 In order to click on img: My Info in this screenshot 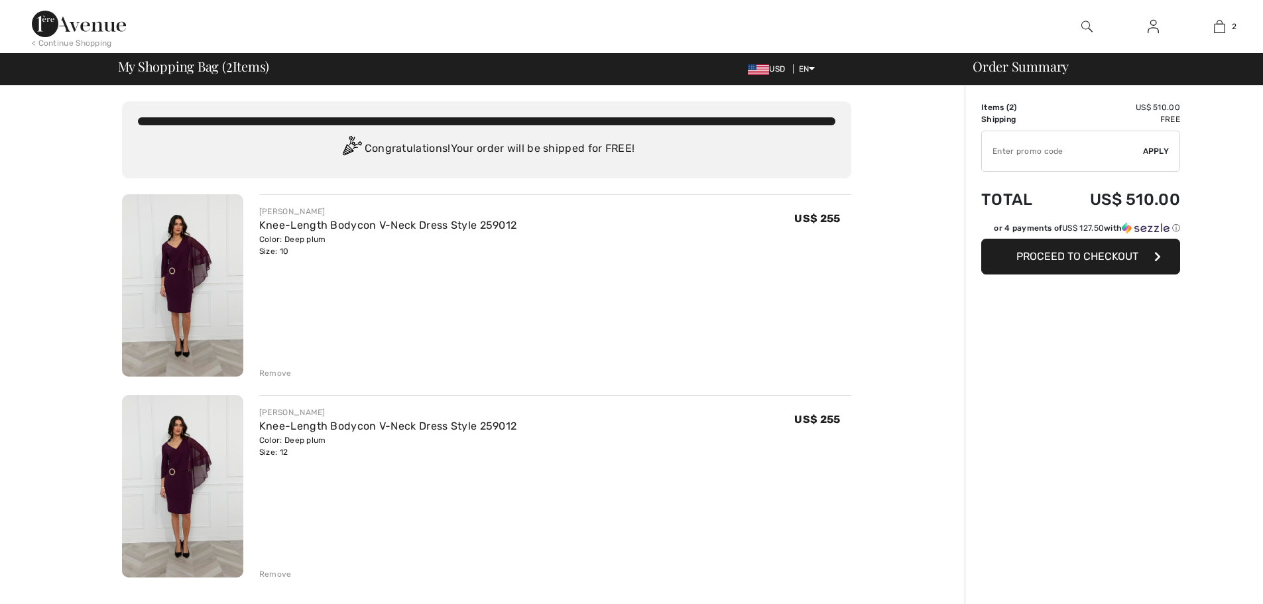, I will do `click(1153, 27)`.